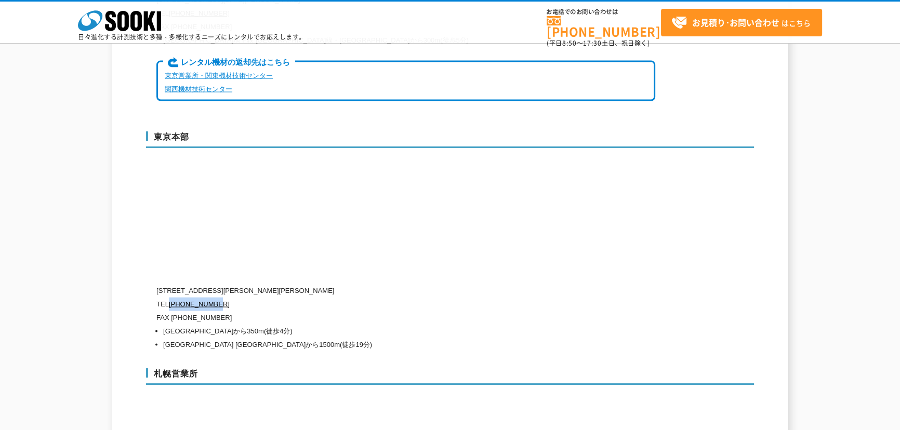 This screenshot has height=430, width=900. I want to click on span: 17:30, so click(593, 43).